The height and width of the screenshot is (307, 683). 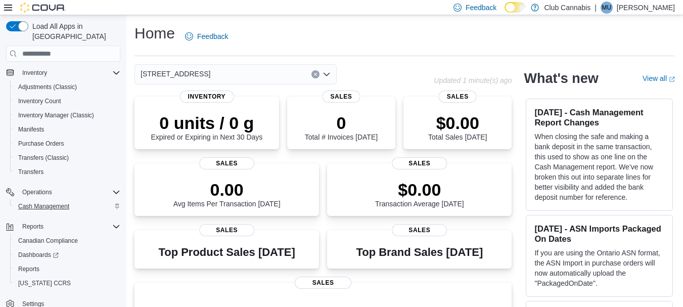 I want to click on a: Reports, so click(x=29, y=269).